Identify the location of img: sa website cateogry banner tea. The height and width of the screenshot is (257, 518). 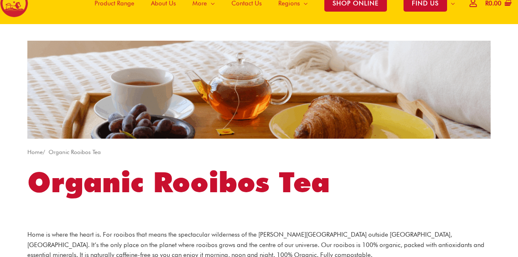
(259, 90).